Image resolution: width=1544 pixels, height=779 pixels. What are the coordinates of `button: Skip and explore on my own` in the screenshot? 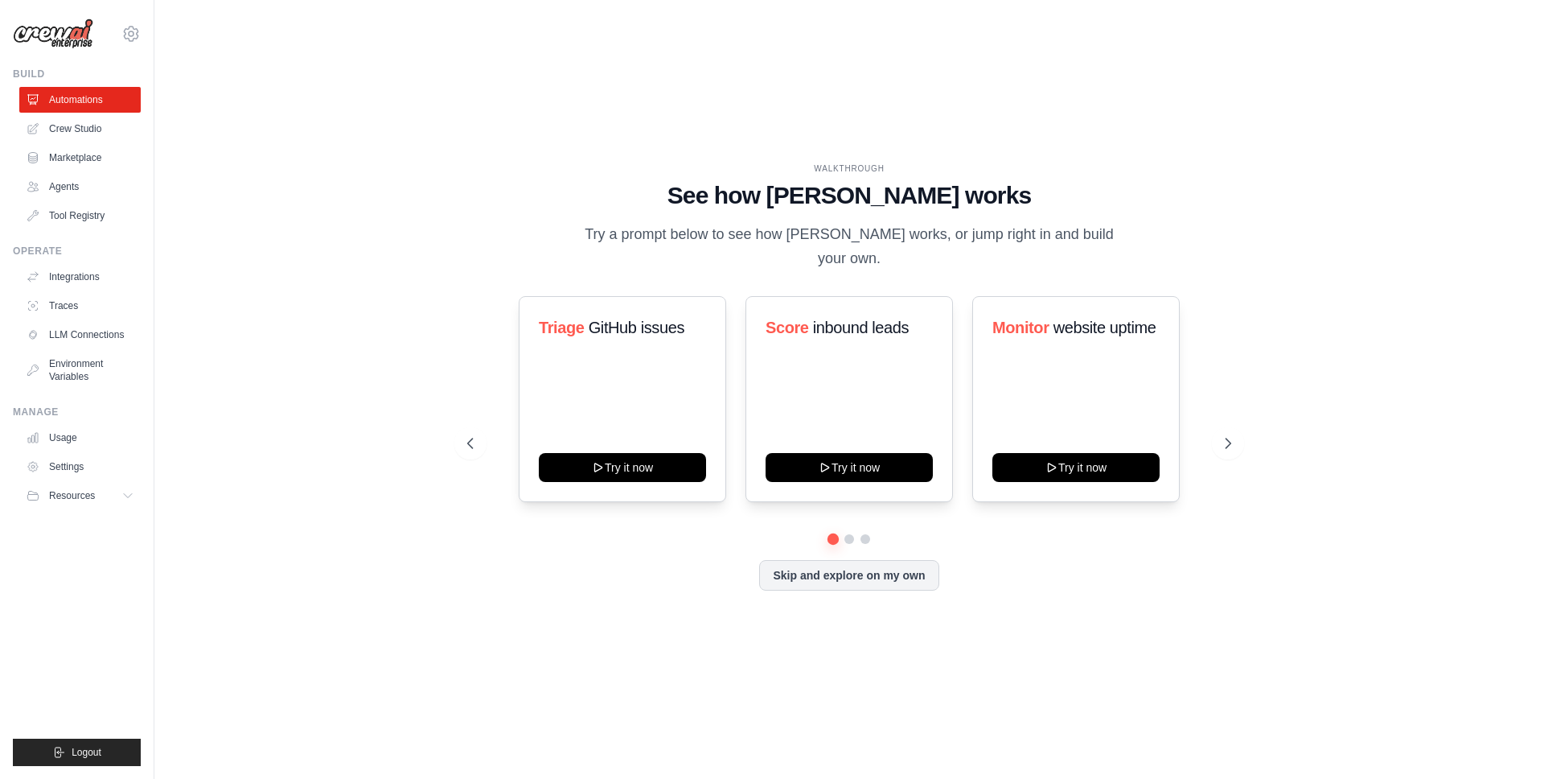 It's located at (849, 575).